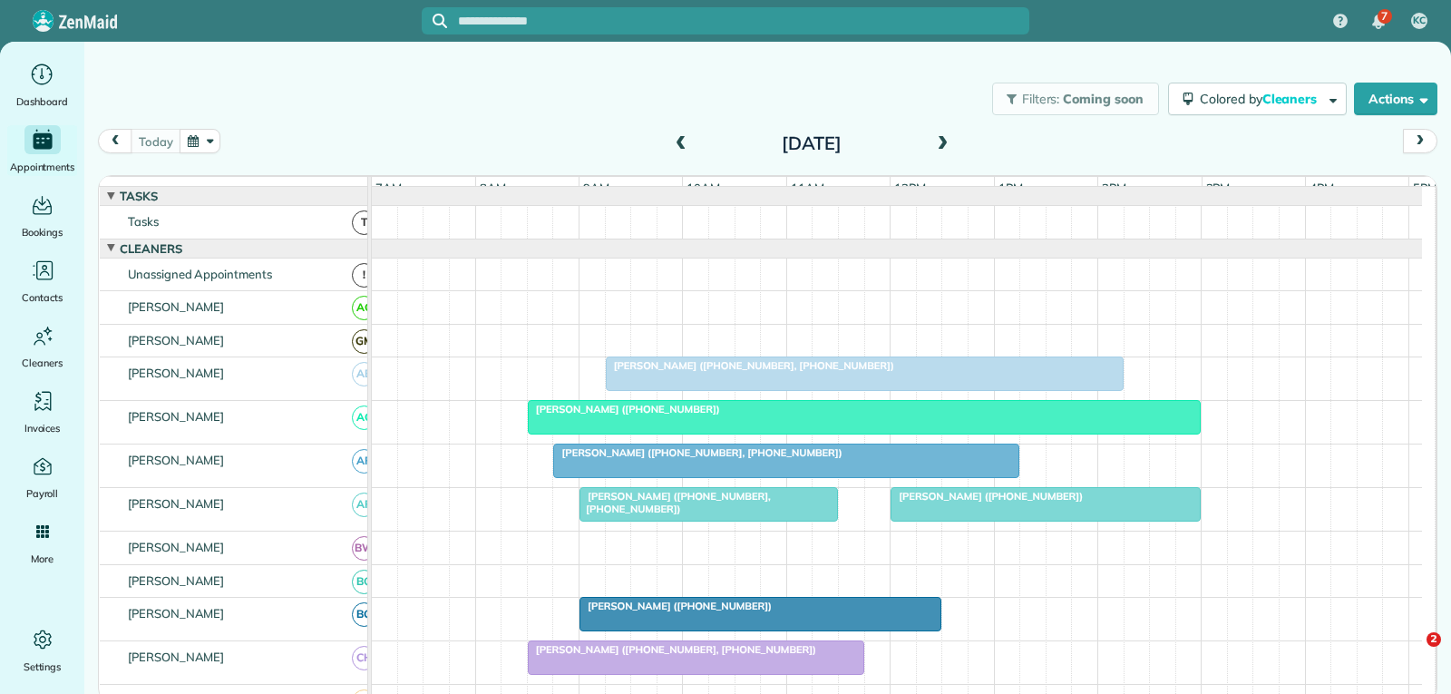 Image resolution: width=1451 pixels, height=694 pixels. I want to click on span: GM, so click(364, 341).